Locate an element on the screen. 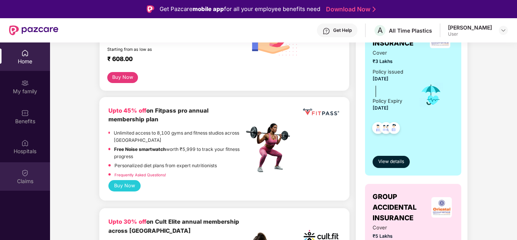 Image resolution: width=517 pixels, height=240 pixels. img: Logo is located at coordinates (151, 9).